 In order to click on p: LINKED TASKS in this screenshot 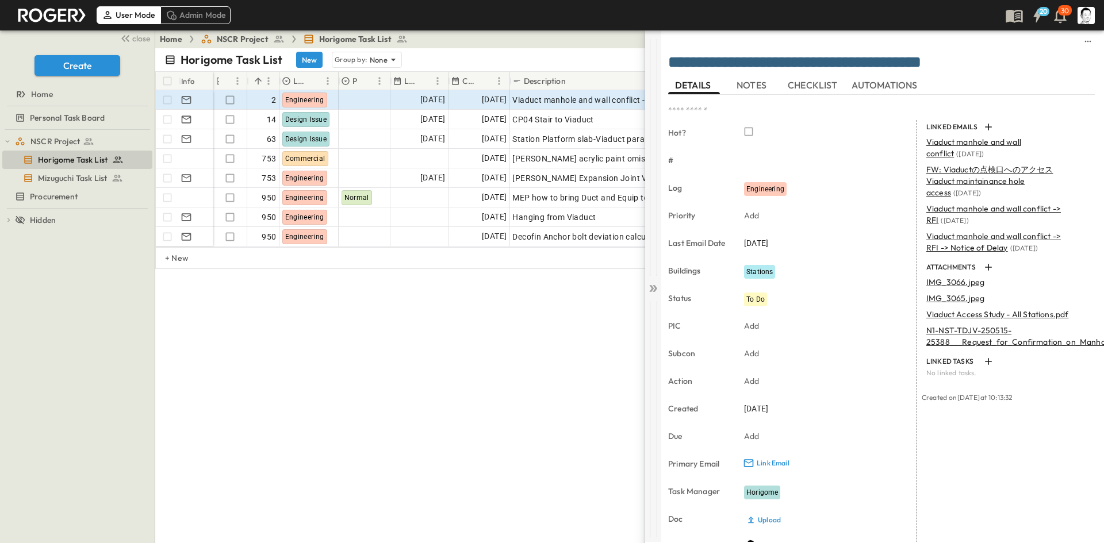, I will do `click(953, 362)`.